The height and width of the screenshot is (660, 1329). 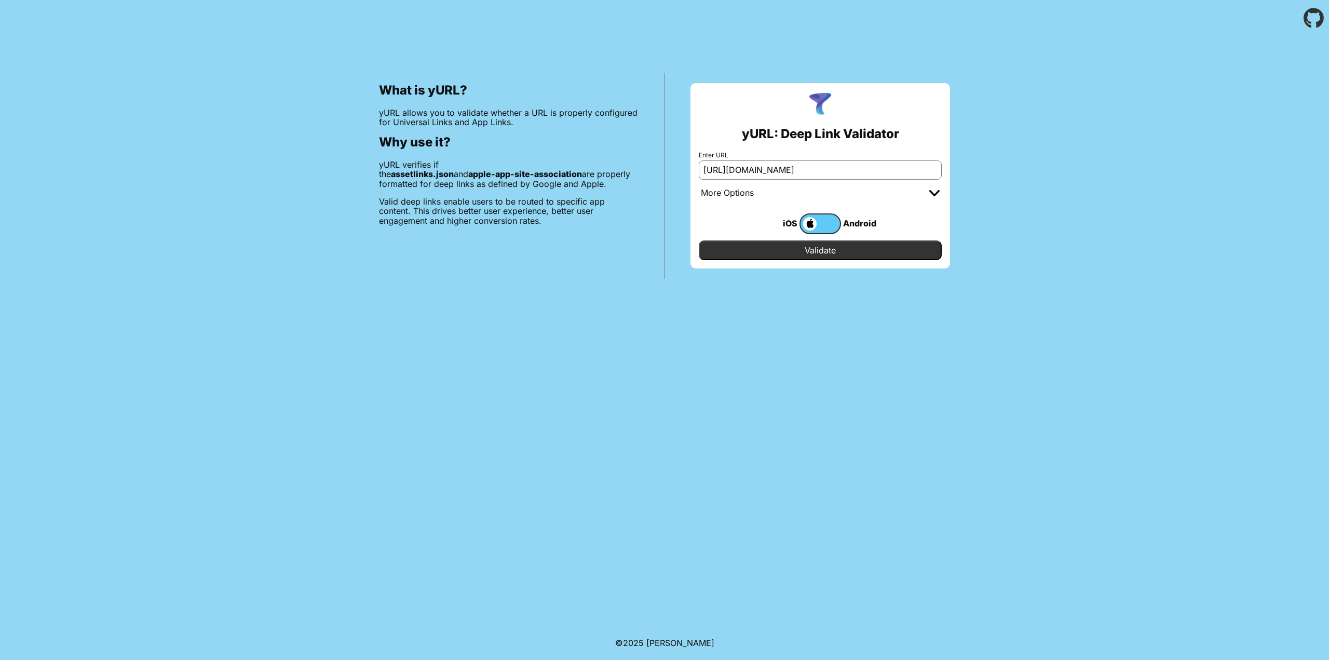 I want to click on h2: yURL: Deep Link Validator, so click(x=820, y=134).